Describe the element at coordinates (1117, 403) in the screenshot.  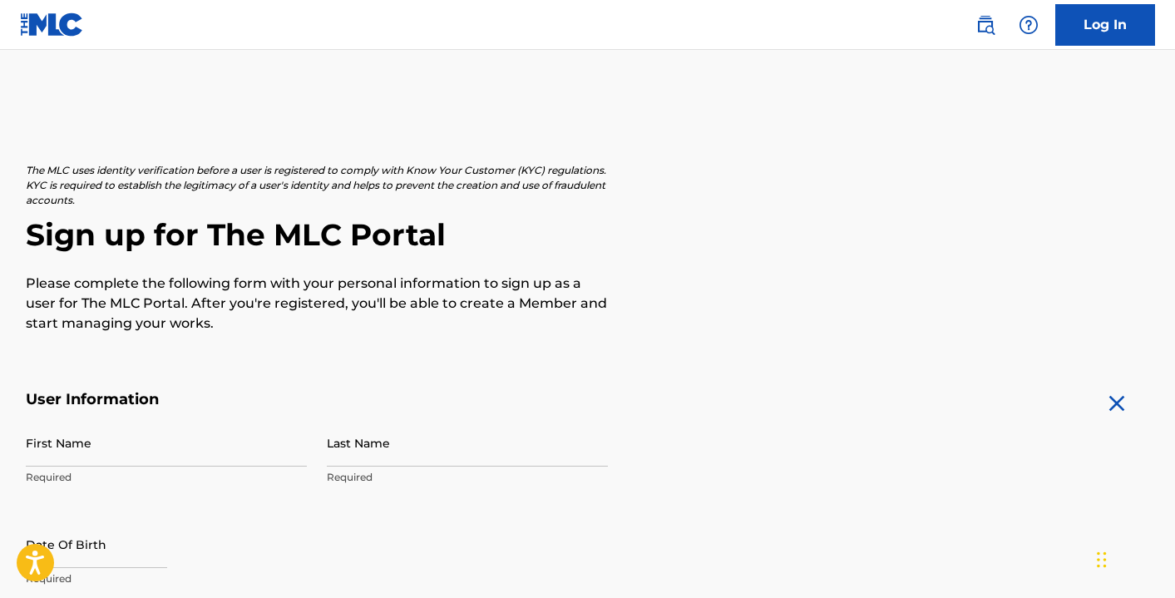
I see `img: close` at that location.